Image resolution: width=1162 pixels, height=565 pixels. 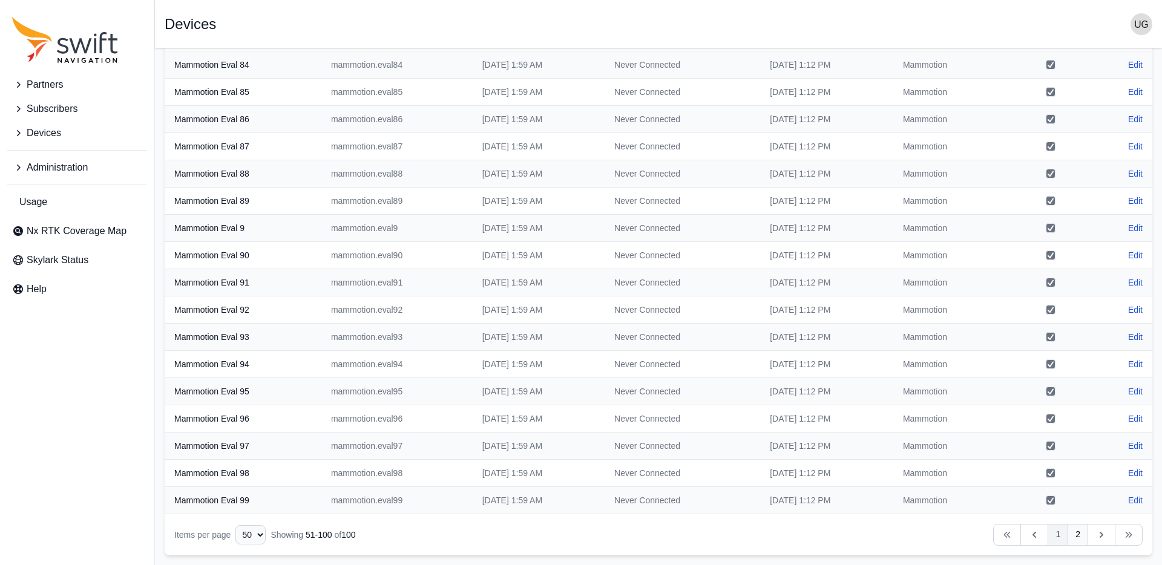 I want to click on span: Devices, so click(x=44, y=133).